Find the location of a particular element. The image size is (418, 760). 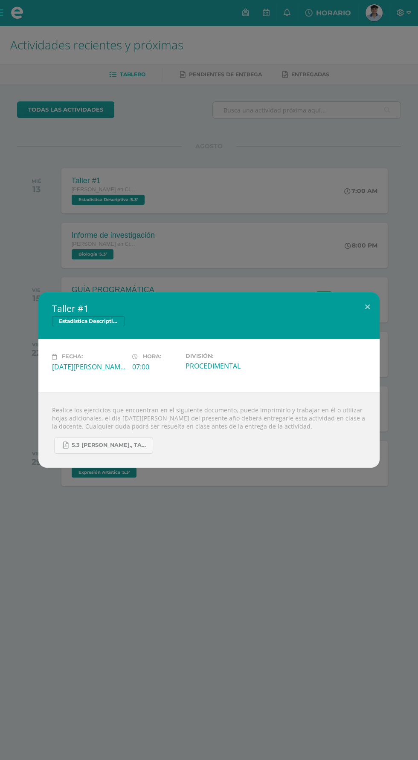

span: Fecha: is located at coordinates (72, 357).